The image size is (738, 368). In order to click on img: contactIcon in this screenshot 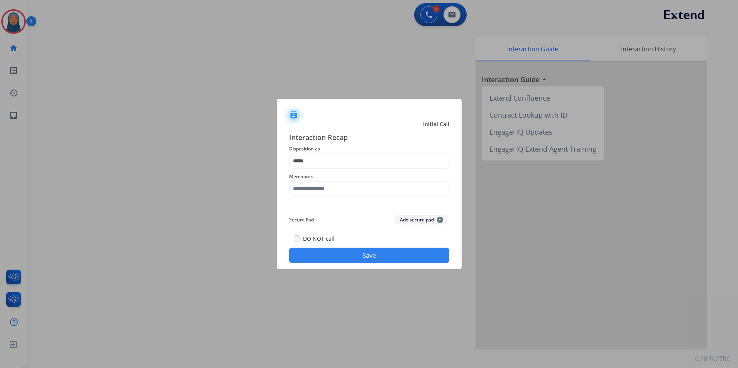, I will do `click(294, 115)`.